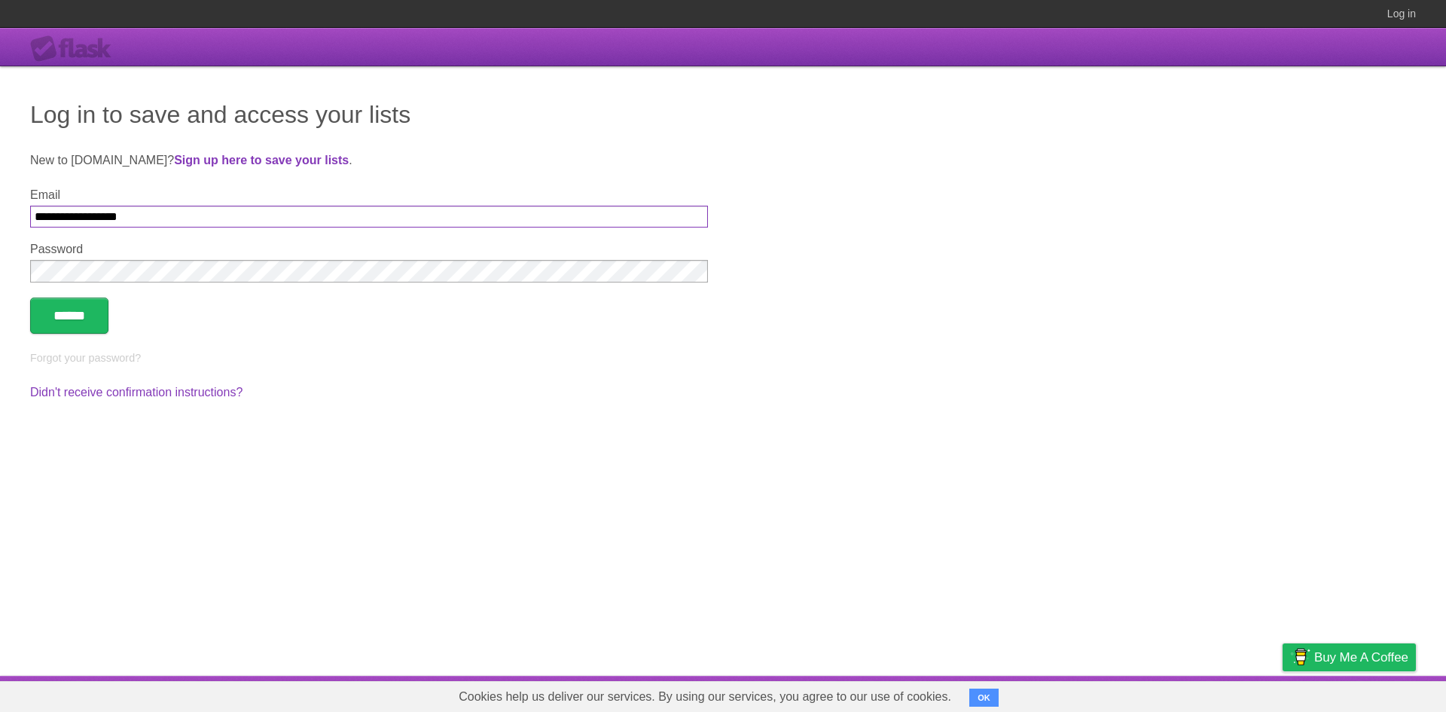 The width and height of the screenshot is (1446, 712). I want to click on span: Cookies help us deliver our services. By using our services, you agree to our use of cookies., so click(705, 696).